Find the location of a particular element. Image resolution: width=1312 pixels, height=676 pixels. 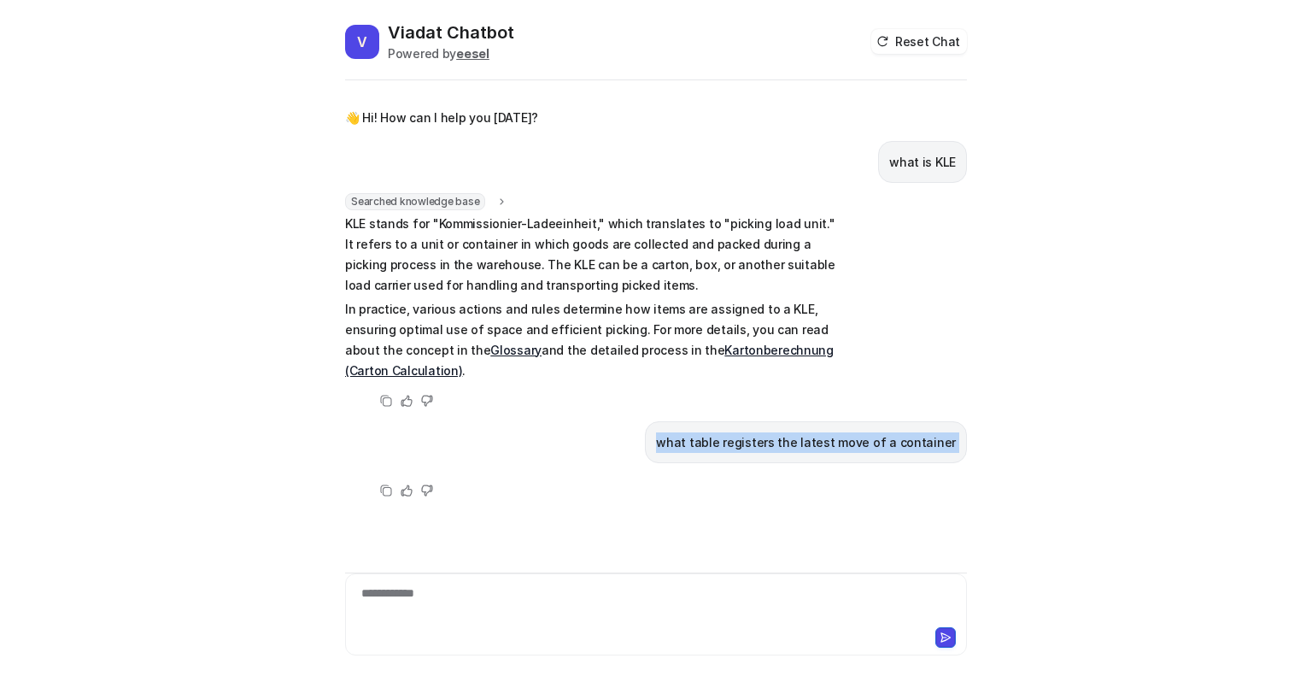

a: Glossary is located at coordinates (516, 349).